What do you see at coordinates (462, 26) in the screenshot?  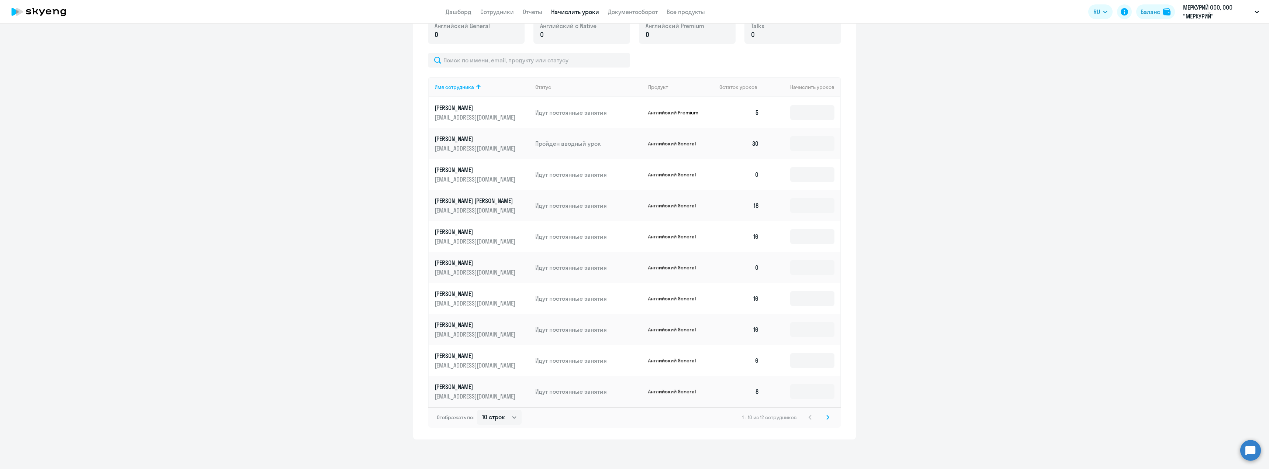 I see `span: Английский General` at bounding box center [462, 26].